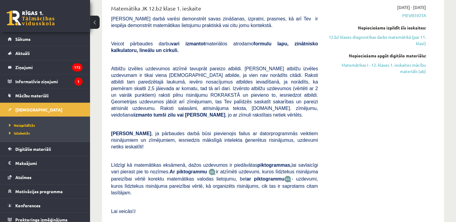  I want to click on span: , ja pārbaudes darbā būsi pievienojis failus ar datorprogrammās veiktiem risinājumiem un zīmējumi..., so click(214, 140).